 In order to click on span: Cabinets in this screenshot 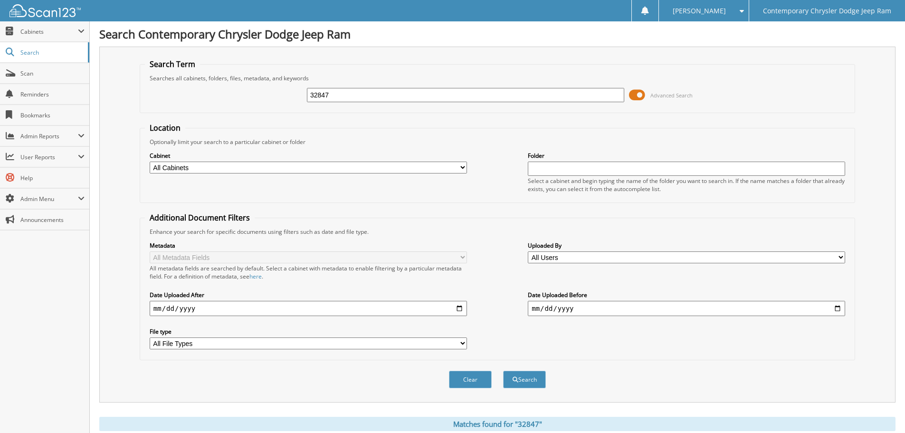, I will do `click(49, 31)`.